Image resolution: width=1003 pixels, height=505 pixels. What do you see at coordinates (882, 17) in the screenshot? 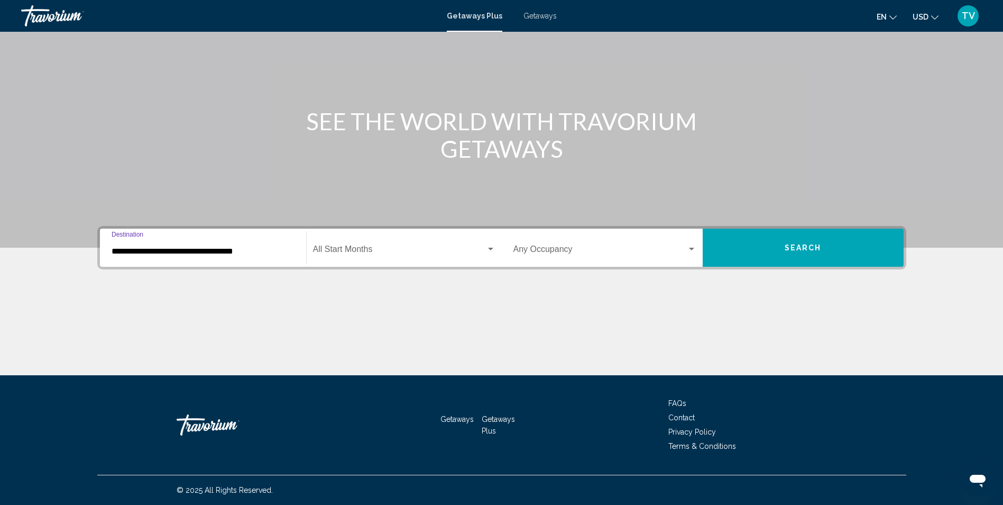
I see `span: en` at bounding box center [882, 17].